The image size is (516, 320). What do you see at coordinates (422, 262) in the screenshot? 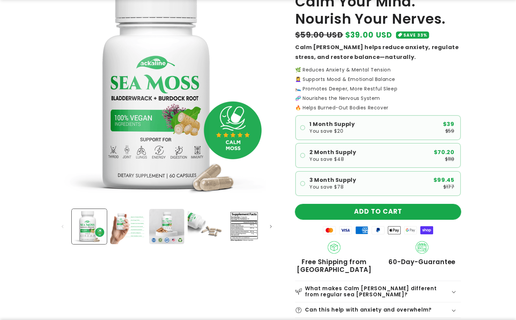
I see `span: 60-Day-Guarantee` at bounding box center [422, 262].